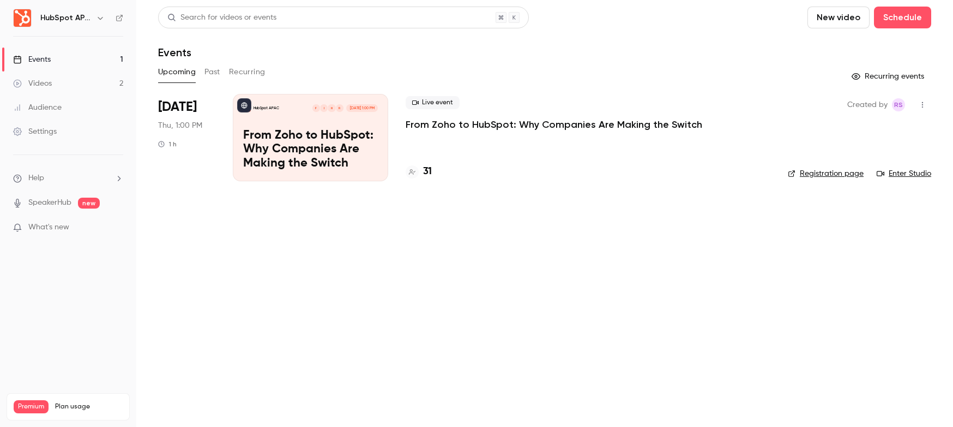  I want to click on div: Settings, so click(35, 131).